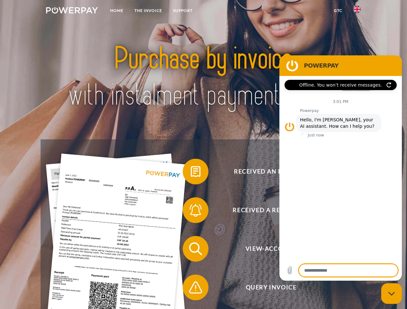 The width and height of the screenshot is (407, 309). I want to click on span: Received a reminder?, so click(271, 210).